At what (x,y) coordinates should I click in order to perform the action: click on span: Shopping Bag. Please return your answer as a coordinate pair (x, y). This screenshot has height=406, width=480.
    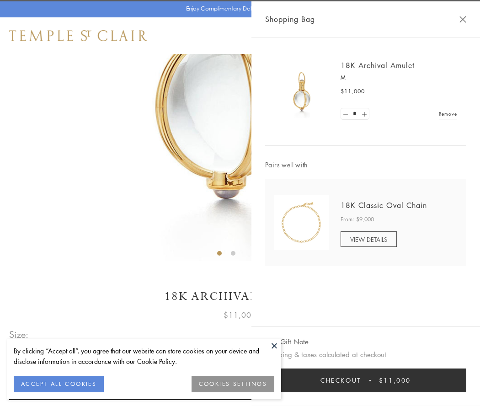
    Looking at the image, I should click on (290, 19).